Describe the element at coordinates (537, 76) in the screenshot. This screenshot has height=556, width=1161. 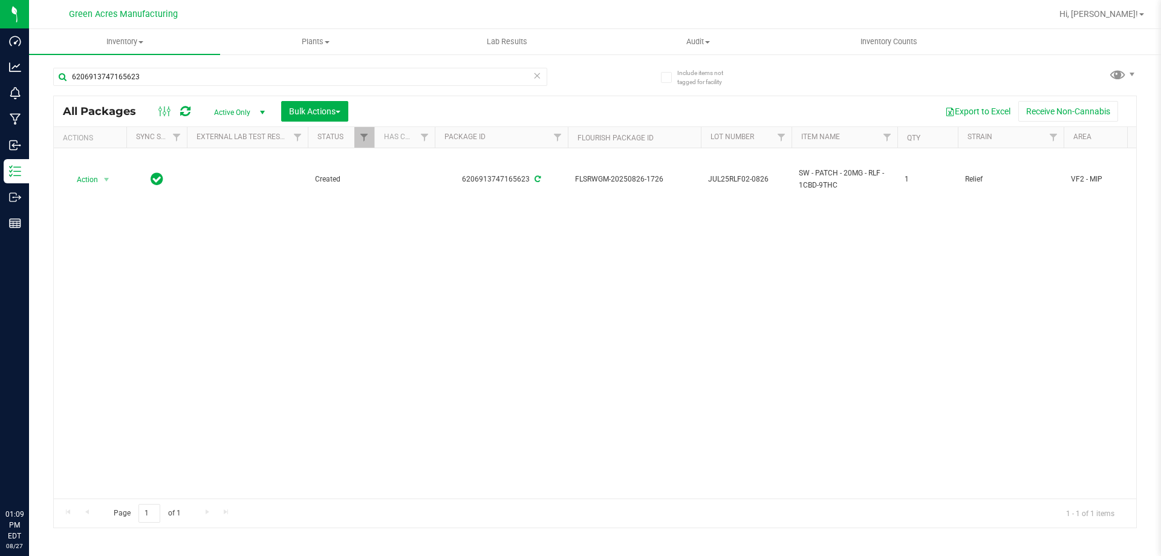
I see `span: Clear` at that location.